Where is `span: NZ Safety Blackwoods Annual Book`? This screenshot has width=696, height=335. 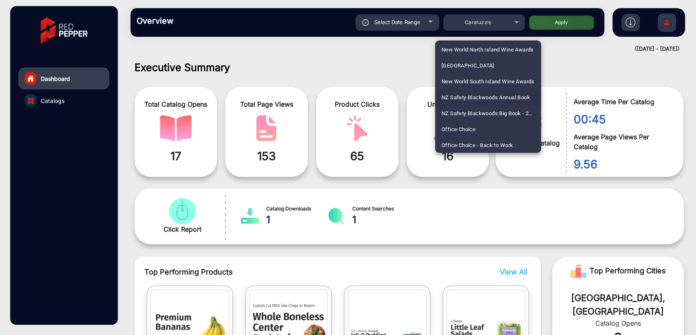 span: NZ Safety Blackwoods Annual Book is located at coordinates (486, 97).